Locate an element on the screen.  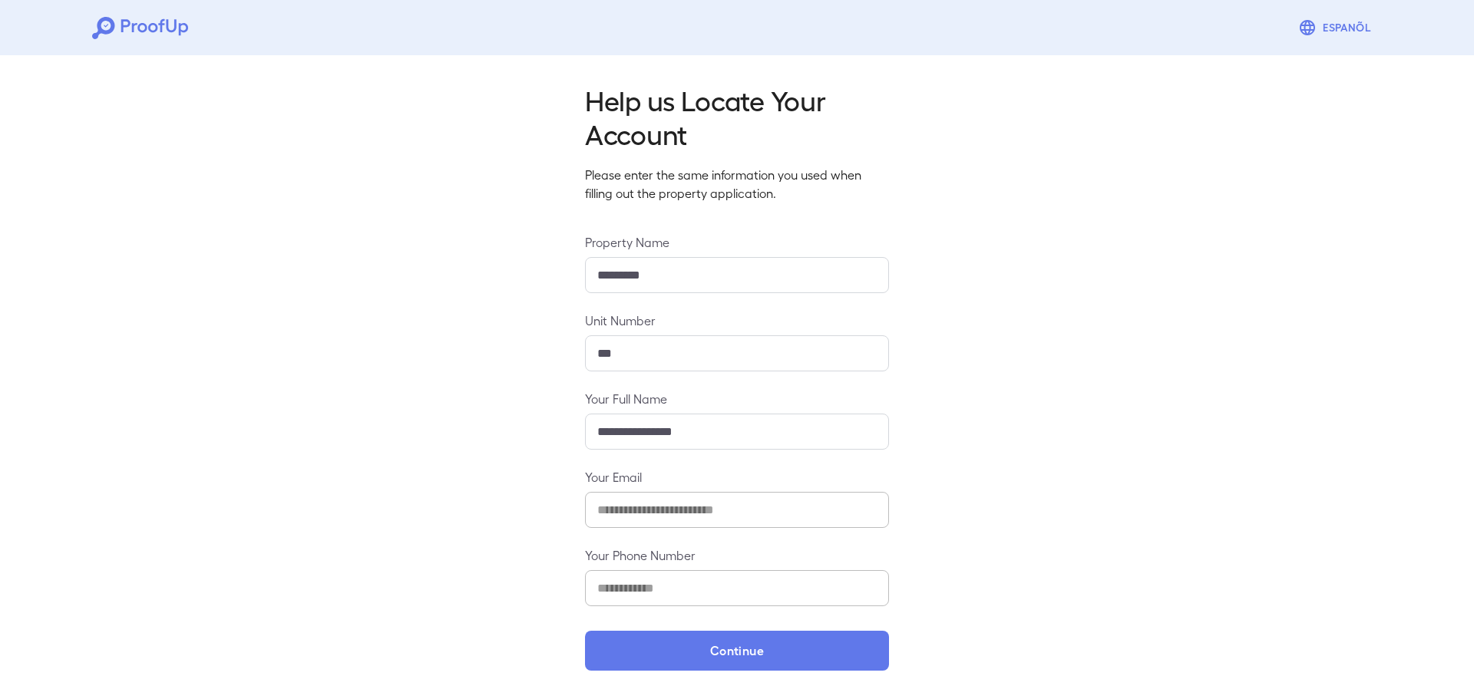
p: Please enter the same information you used when filling out the property application. is located at coordinates (737, 184).